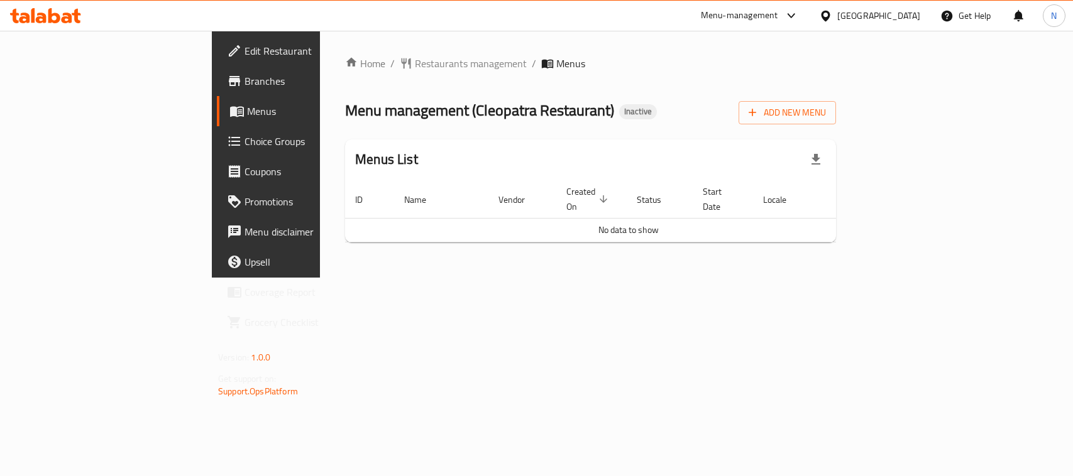 The height and width of the screenshot is (476, 1073). Describe the element at coordinates (783, 200) in the screenshot. I see `span: Locale` at that location.